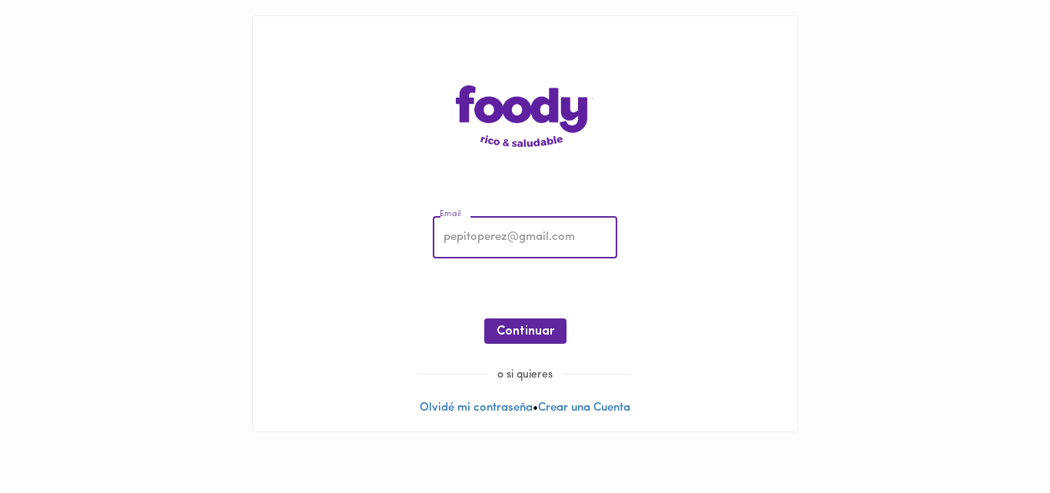 The image size is (1050, 493). What do you see at coordinates (525, 116) in the screenshot?
I see `img: logo-main-page.png` at bounding box center [525, 116].